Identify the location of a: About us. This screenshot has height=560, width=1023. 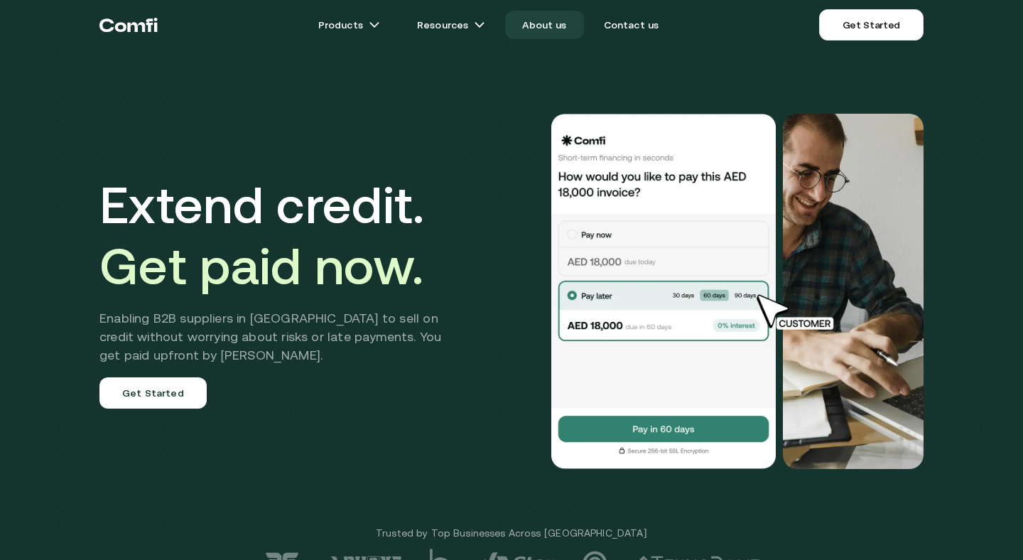
(544, 25).